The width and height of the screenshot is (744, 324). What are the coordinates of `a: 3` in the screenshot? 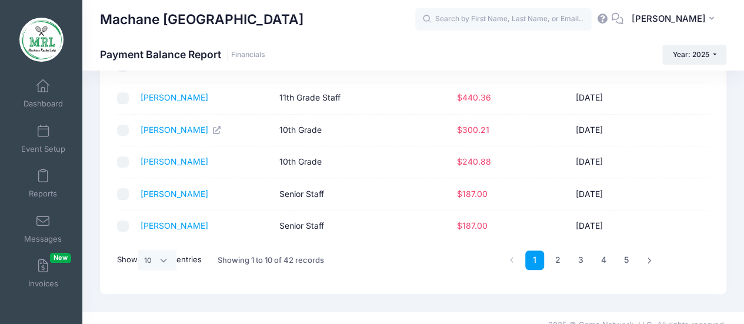 It's located at (580, 260).